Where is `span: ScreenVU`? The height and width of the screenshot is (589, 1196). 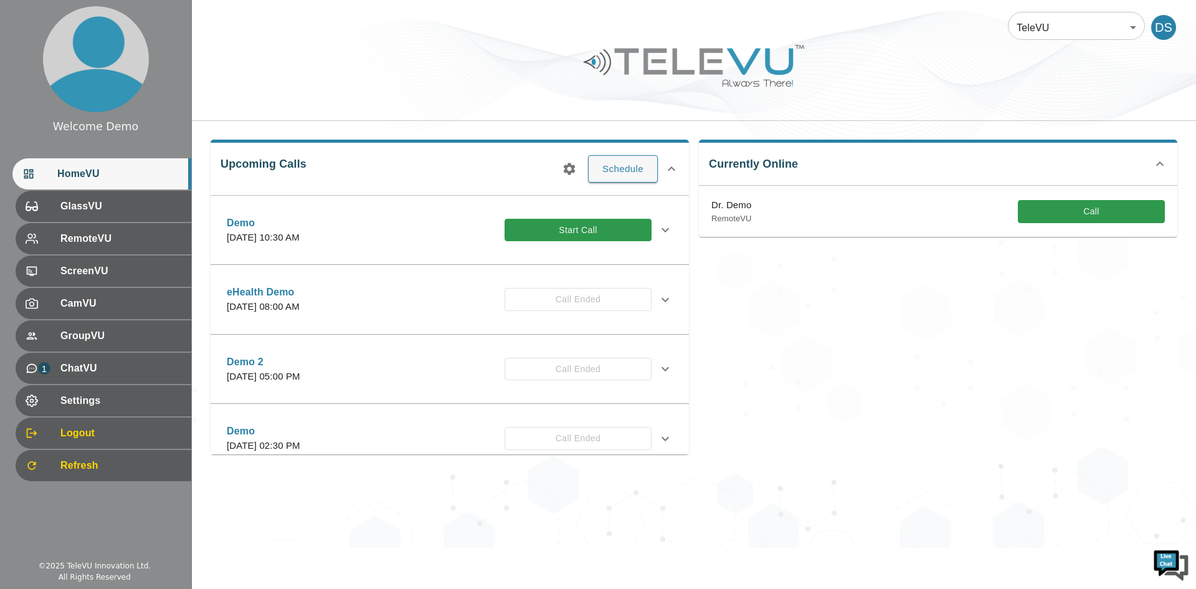 span: ScreenVU is located at coordinates (121, 271).